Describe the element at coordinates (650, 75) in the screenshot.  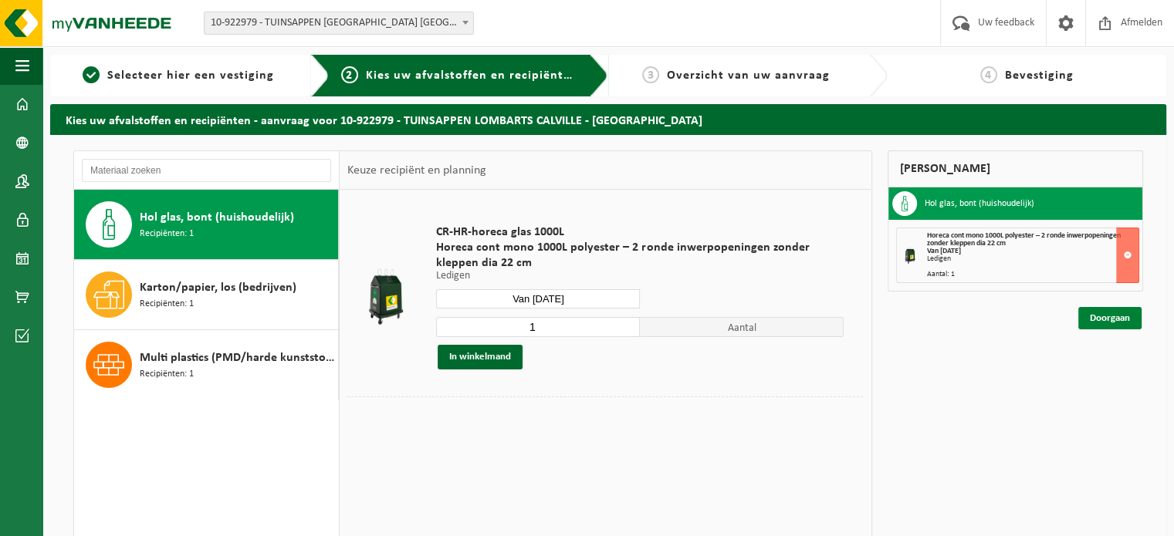
I see `span: 3` at that location.